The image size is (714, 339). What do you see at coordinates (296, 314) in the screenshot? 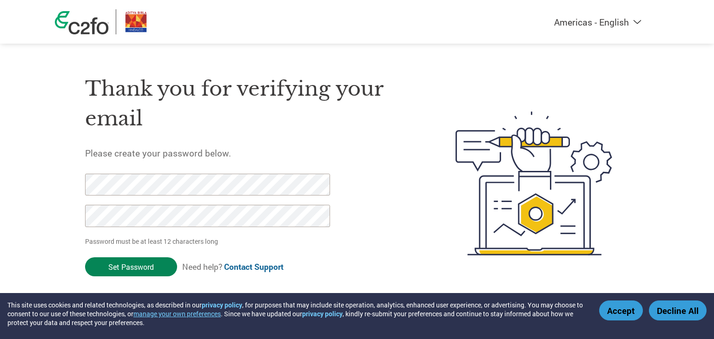
I see `div: This site uses cookies and related technologies, as described in our , for purposes that may incl...` at bounding box center [296, 314].